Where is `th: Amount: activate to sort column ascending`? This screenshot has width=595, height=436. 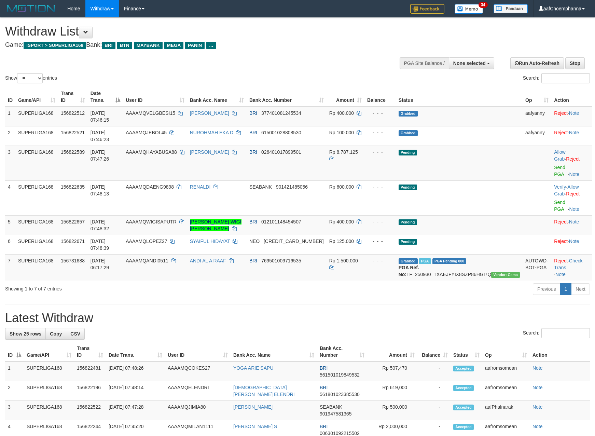 th: Amount: activate to sort column ascending is located at coordinates (392, 352).